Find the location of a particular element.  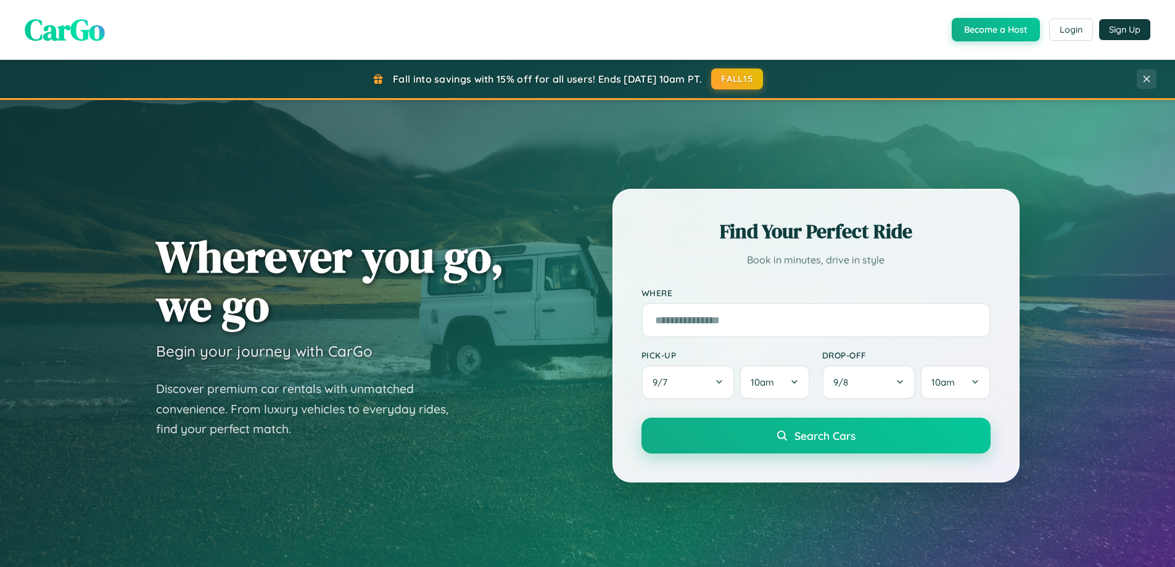

span: 9 / 8 is located at coordinates (844, 382).